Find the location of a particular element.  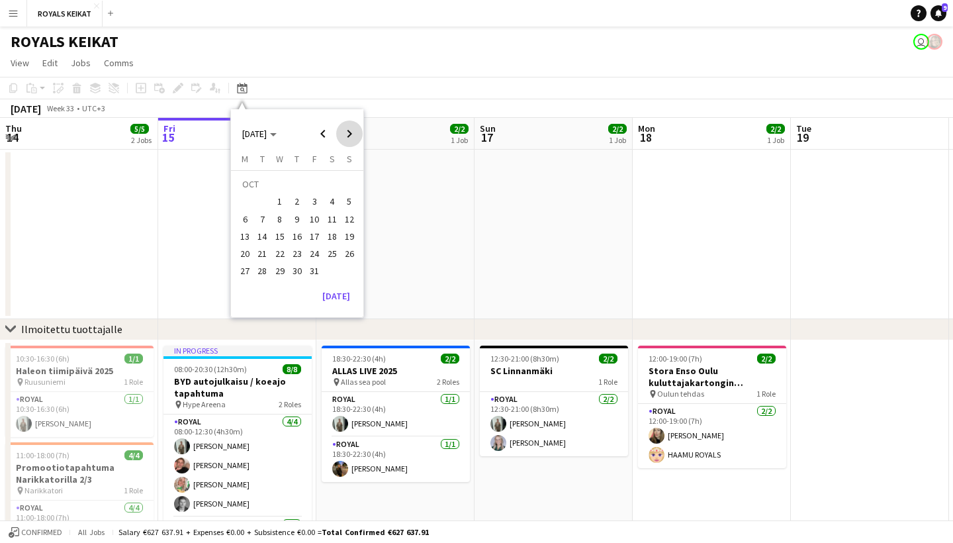

app-job-card: 12:00-19:00 (7h)2/2Stora Enso Oulu kuluttajakartongin tuotantolinjan vihkijäiset Oulun tehdas1 Ro... is located at coordinates (712, 406).